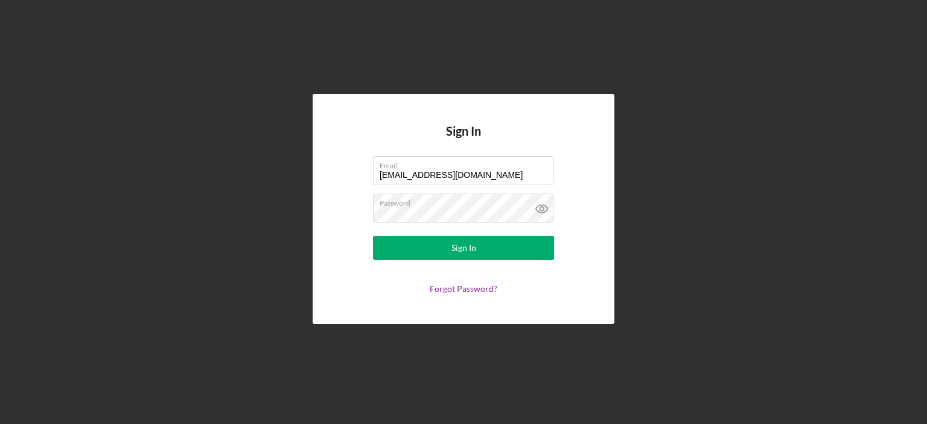 The height and width of the screenshot is (424, 927). What do you see at coordinates (464, 248) in the screenshot?
I see `div: Sign In` at bounding box center [464, 248].